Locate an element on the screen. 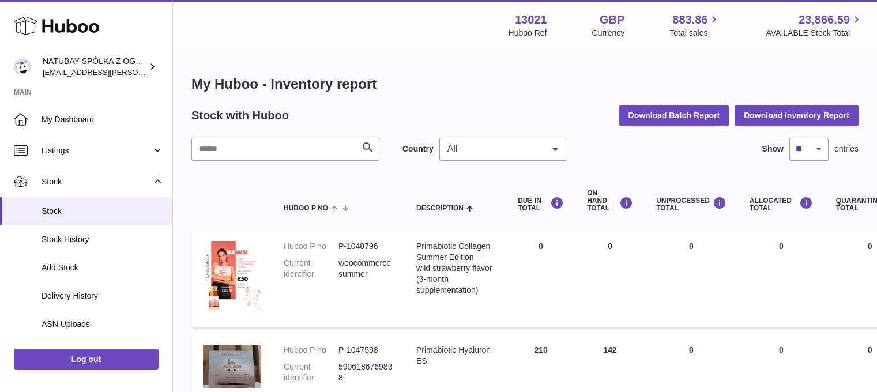  span: Huboo P no is located at coordinates (306, 208).